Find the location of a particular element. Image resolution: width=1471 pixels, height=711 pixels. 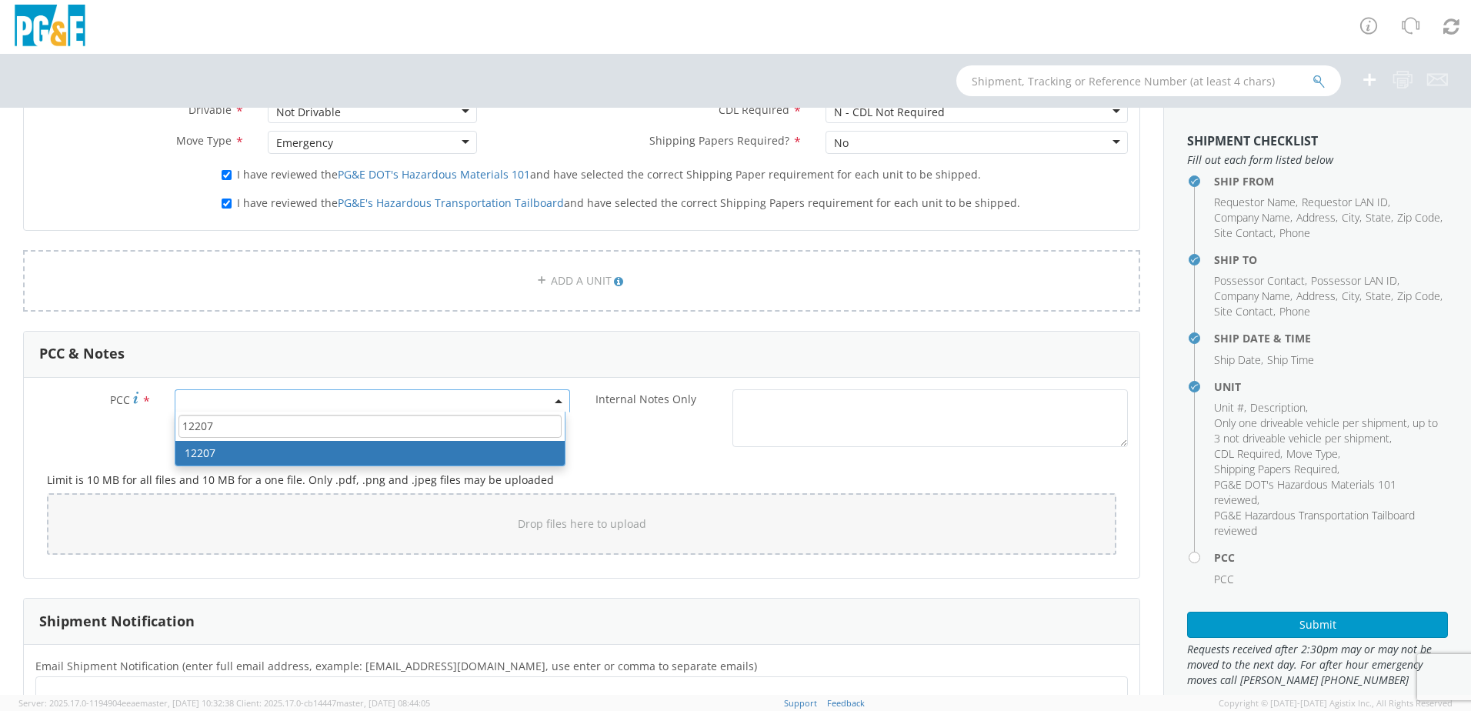

span: Fill out each form listed below is located at coordinates (1318, 160).